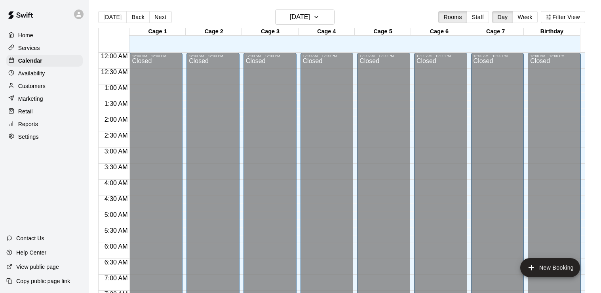  What do you see at coordinates (116, 183) in the screenshot?
I see `span: 4:00 AM` at bounding box center [116, 183].